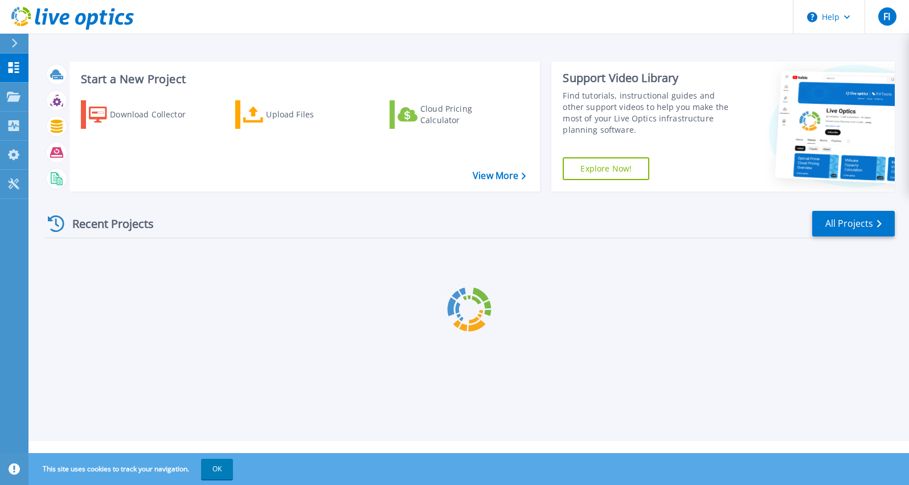  What do you see at coordinates (107, 223) in the screenshot?
I see `div: Recent Projects` at bounding box center [107, 223].